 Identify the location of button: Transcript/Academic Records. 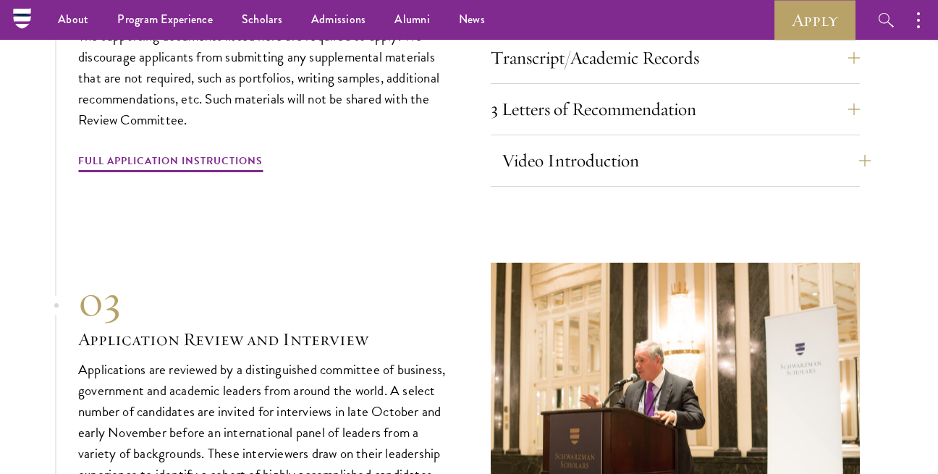
(675, 58).